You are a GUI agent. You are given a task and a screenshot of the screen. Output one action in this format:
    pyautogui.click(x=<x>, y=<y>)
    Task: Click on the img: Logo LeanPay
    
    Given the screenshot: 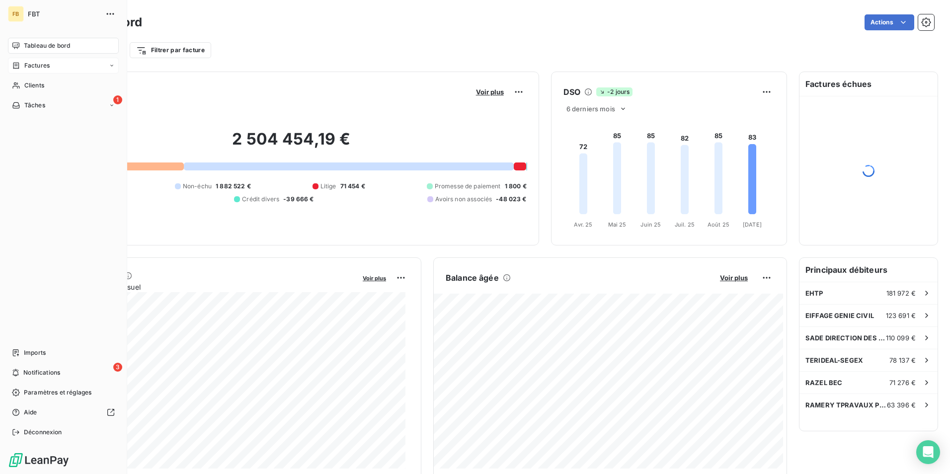 What is the action you would take?
    pyautogui.click(x=39, y=460)
    